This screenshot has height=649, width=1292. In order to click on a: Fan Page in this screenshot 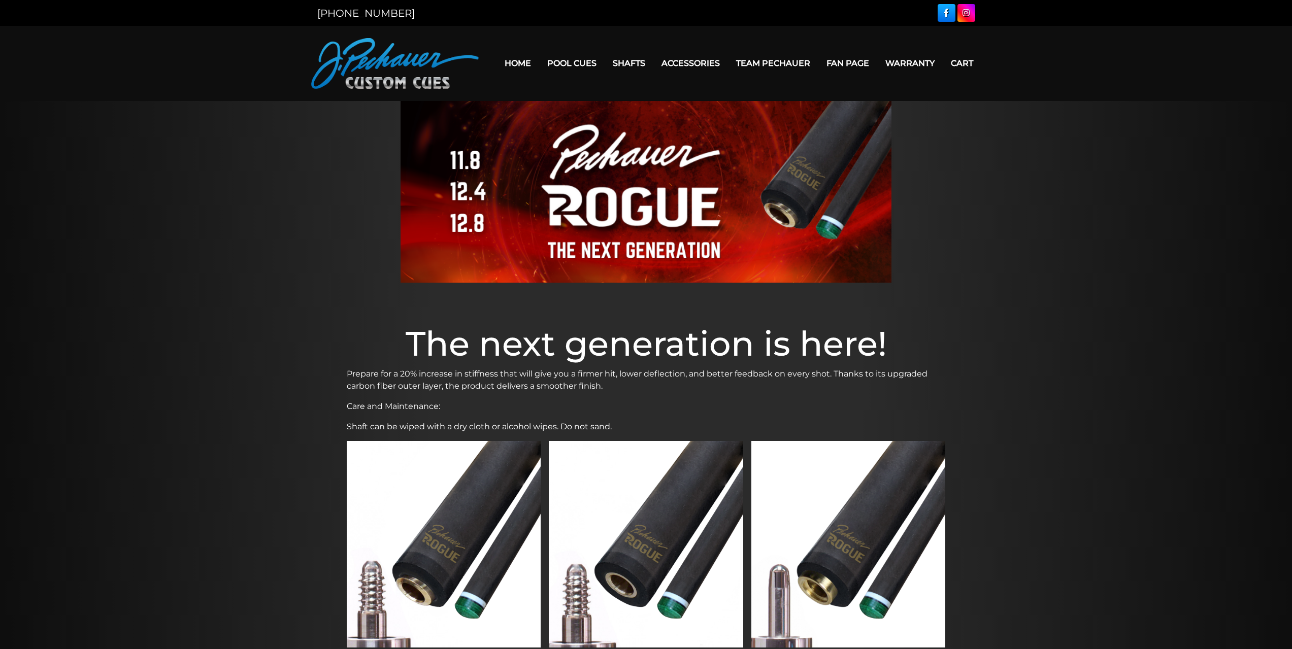, I will do `click(848, 63)`.